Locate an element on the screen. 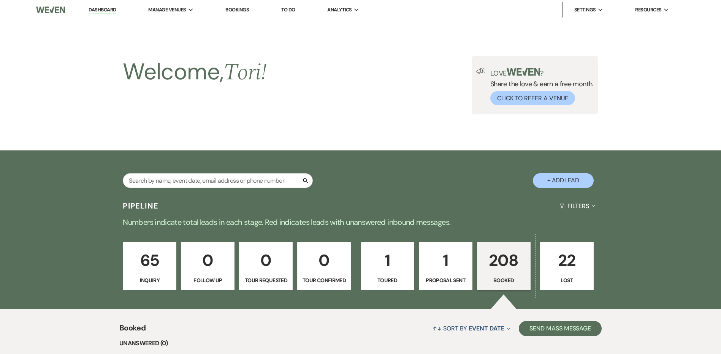 This screenshot has width=721, height=354. a: Dashboard is located at coordinates (102, 10).